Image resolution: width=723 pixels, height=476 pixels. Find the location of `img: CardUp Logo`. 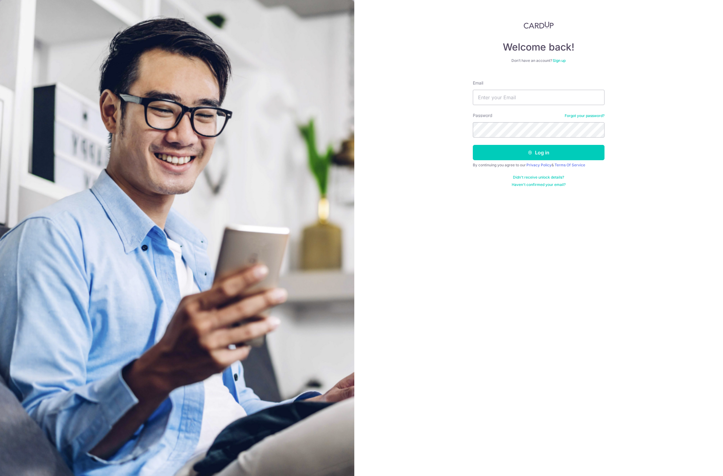

img: CardUp Logo is located at coordinates (539, 25).